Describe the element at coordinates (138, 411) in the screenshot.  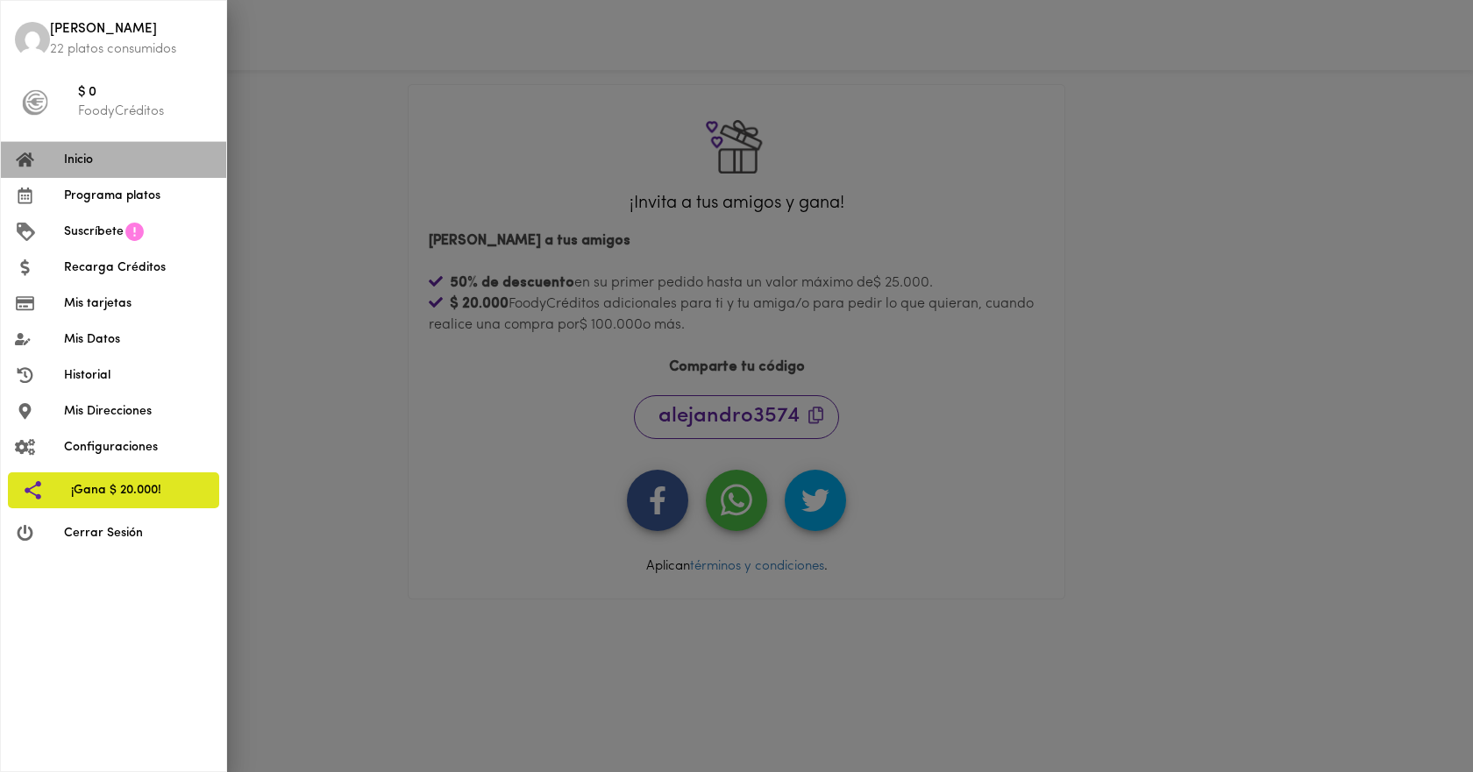
I see `span: Mis Direcciones` at that location.